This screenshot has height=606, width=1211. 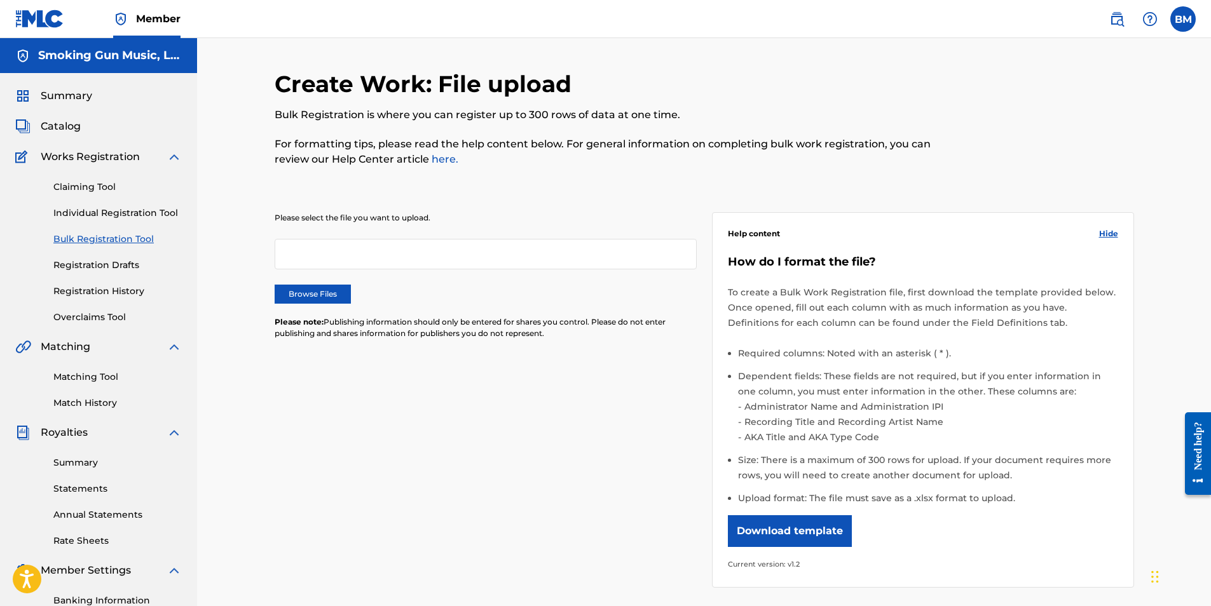 I want to click on a: Statements, so click(x=118, y=489).